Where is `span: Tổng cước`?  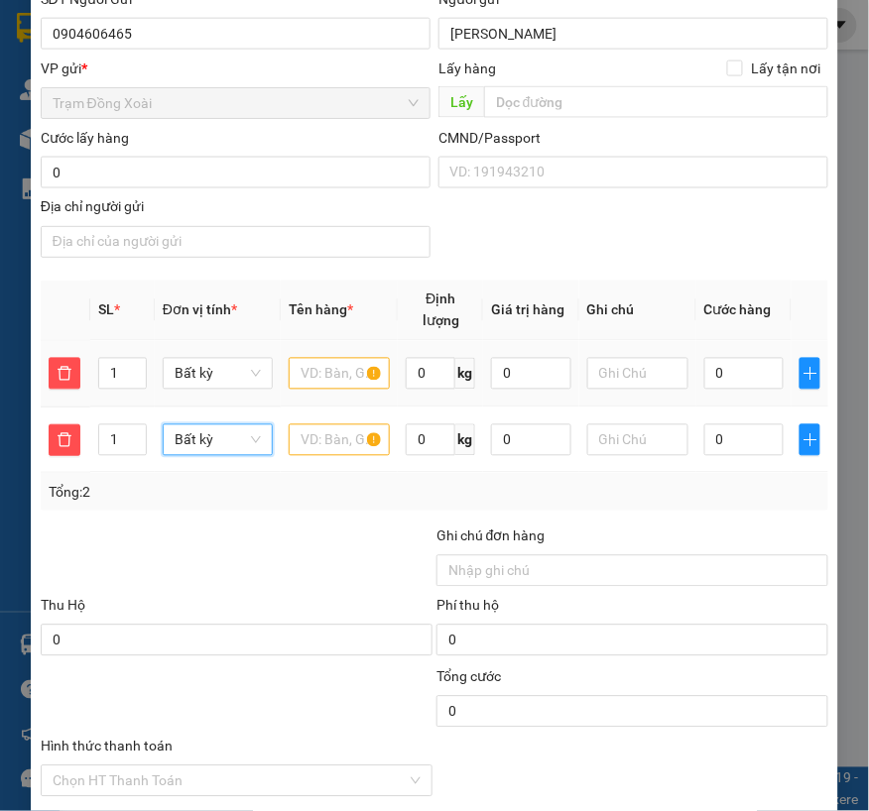 span: Tổng cước is located at coordinates (468, 677).